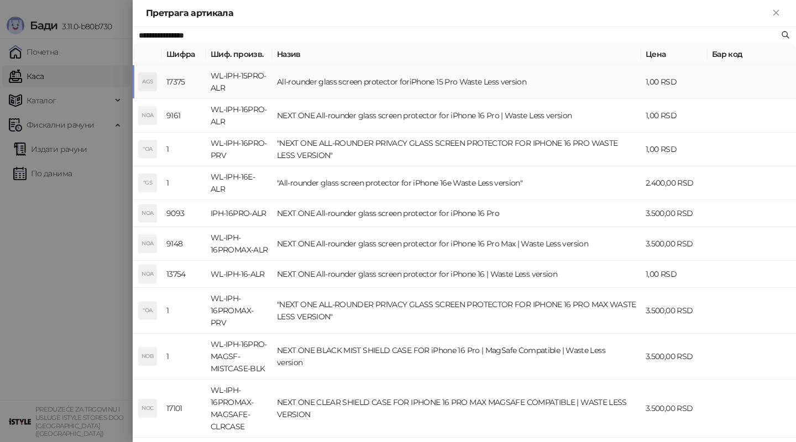 Image resolution: width=796 pixels, height=442 pixels. I want to click on th: Шифра, so click(184, 54).